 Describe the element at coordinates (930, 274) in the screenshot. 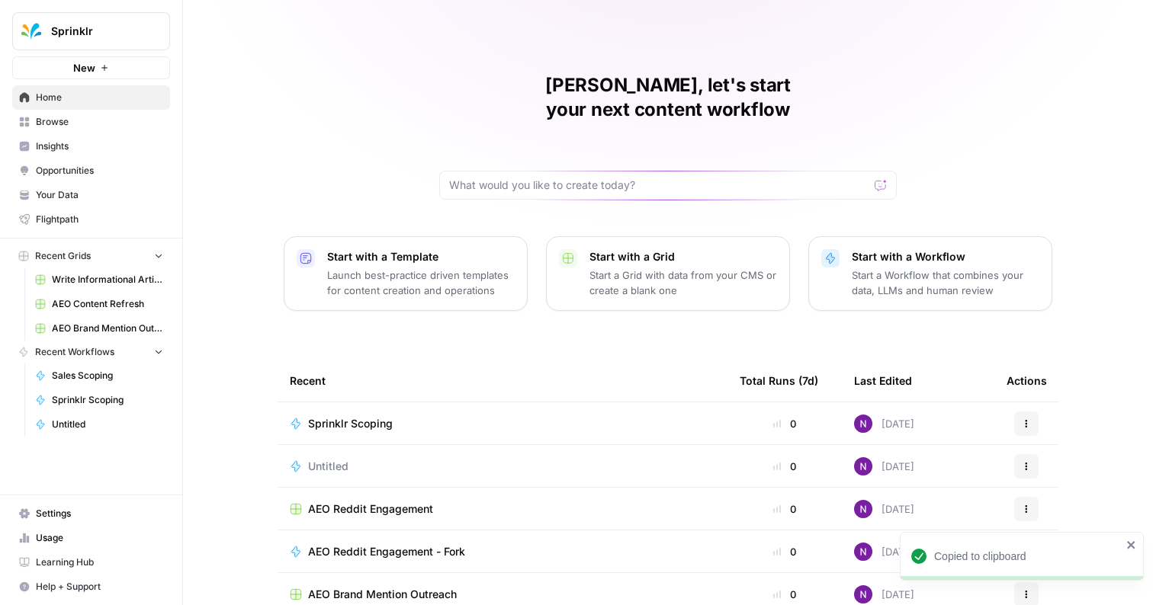

I see `button: Start with a WorkflowStart a Workflow that combines your data, LLMs and human review` at that location.